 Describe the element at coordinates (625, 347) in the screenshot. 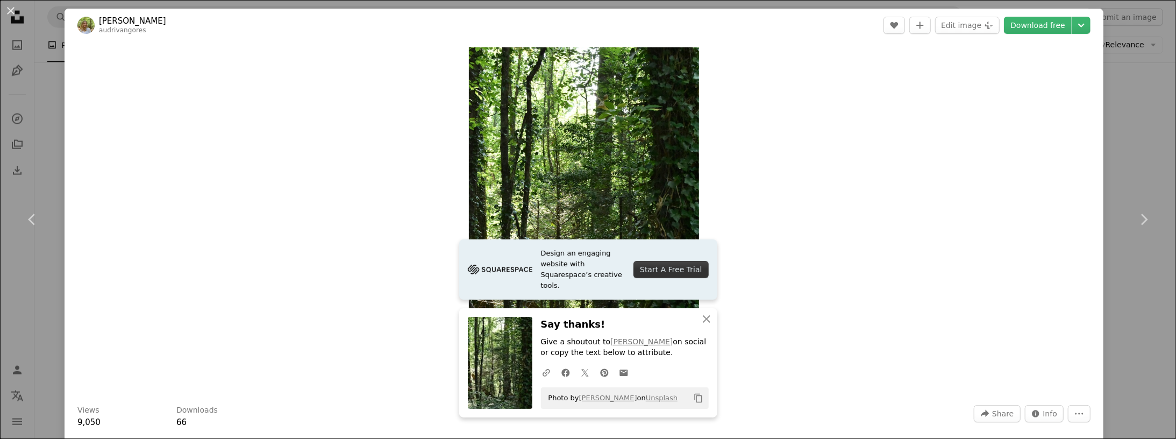

I see `p: Give a shoutout to on social or copy the text below to attribute.` at that location.